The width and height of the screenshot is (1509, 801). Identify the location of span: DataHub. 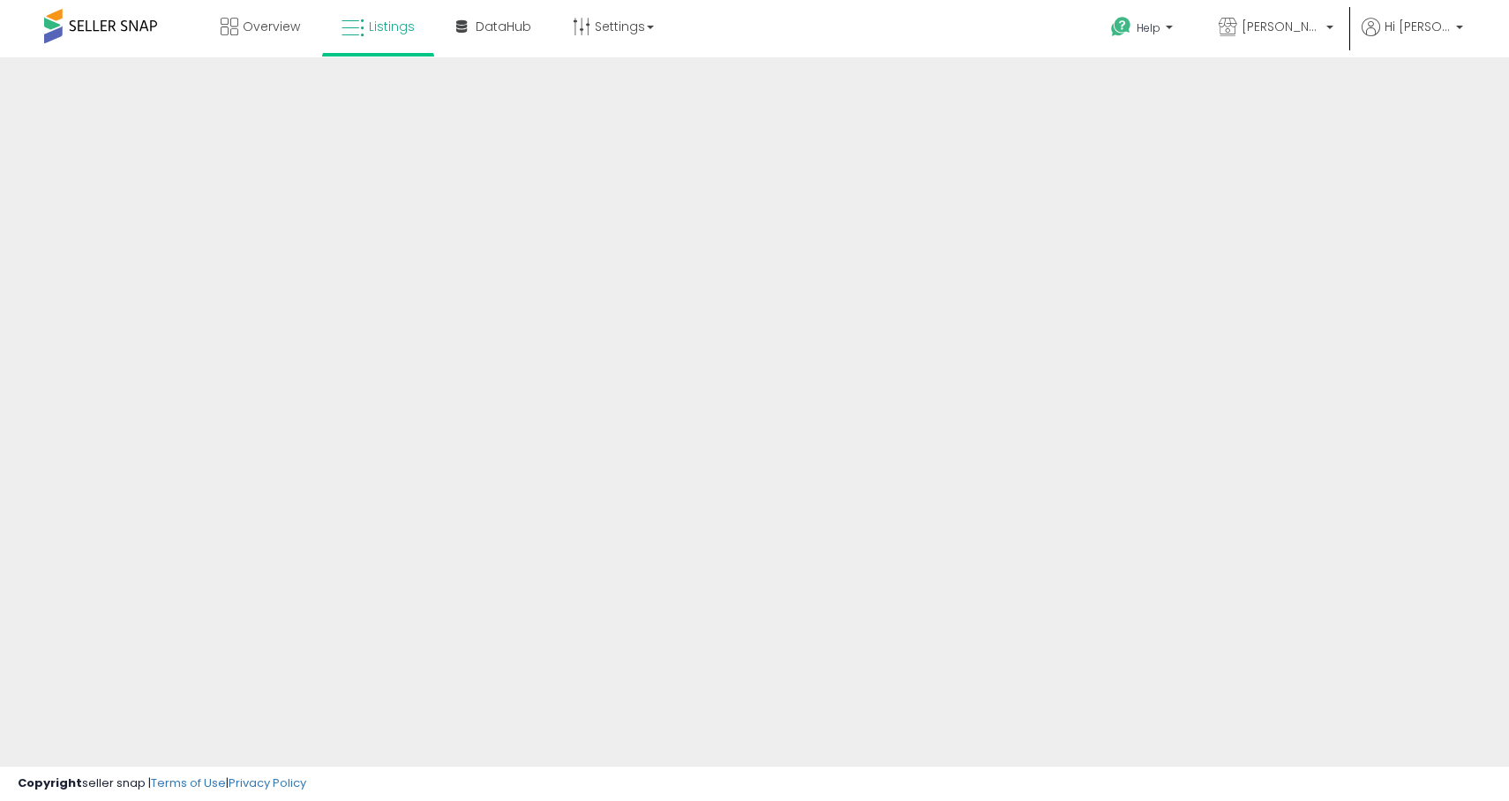
(503, 26).